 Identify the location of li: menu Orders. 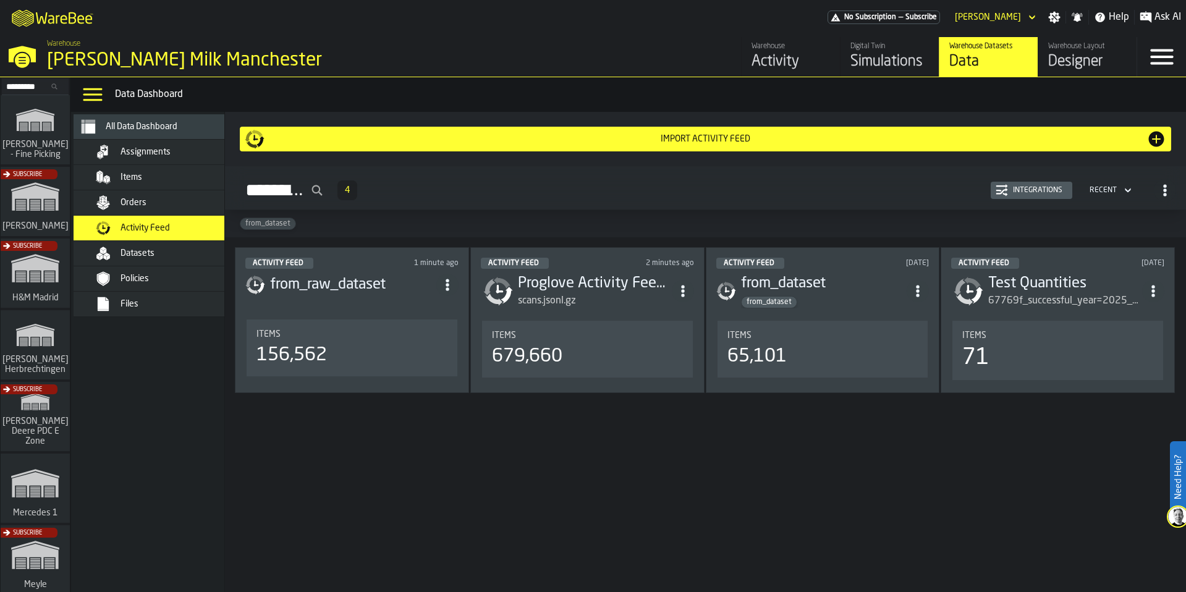
(160, 203).